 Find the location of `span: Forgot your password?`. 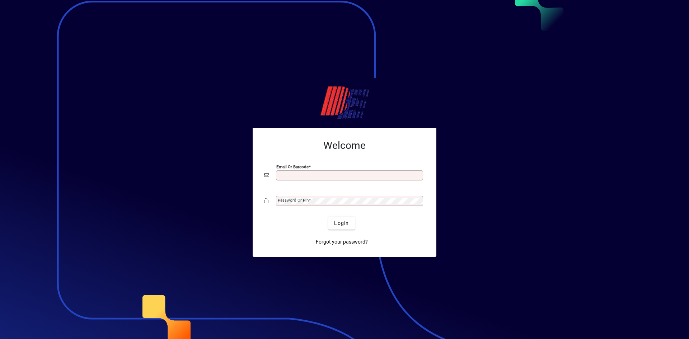

span: Forgot your password? is located at coordinates (342, 242).